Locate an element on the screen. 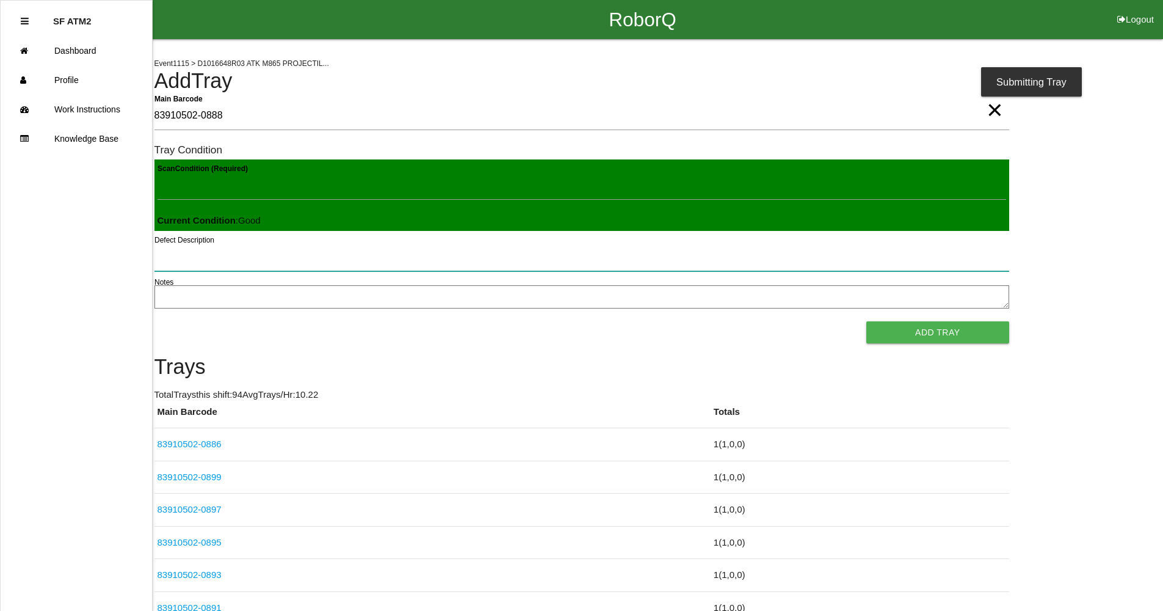 The image size is (1163, 611). label: Notes is located at coordinates (164, 282).